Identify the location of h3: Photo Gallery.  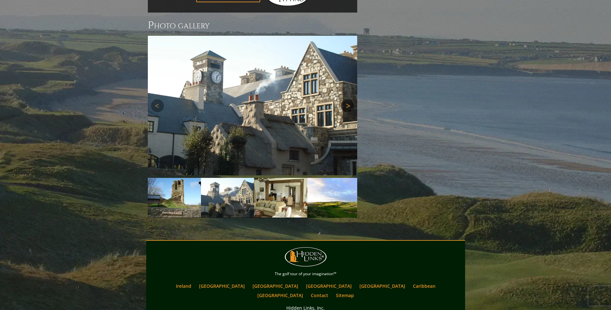
(253, 25).